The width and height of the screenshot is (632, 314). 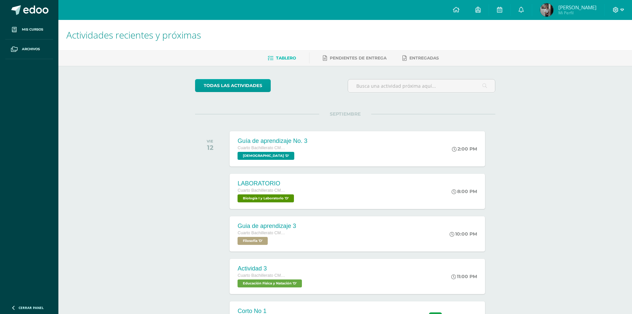 What do you see at coordinates (547, 10) in the screenshot?
I see `img: 326c8c6dfc139d3cba5a6f1bc173c9c2.png` at bounding box center [547, 10].